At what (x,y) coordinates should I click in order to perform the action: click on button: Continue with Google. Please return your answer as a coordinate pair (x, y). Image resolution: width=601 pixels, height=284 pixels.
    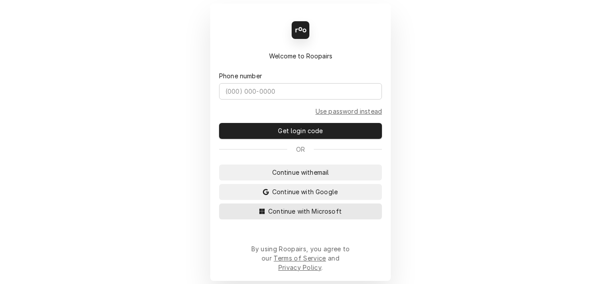
    Looking at the image, I should click on (301, 192).